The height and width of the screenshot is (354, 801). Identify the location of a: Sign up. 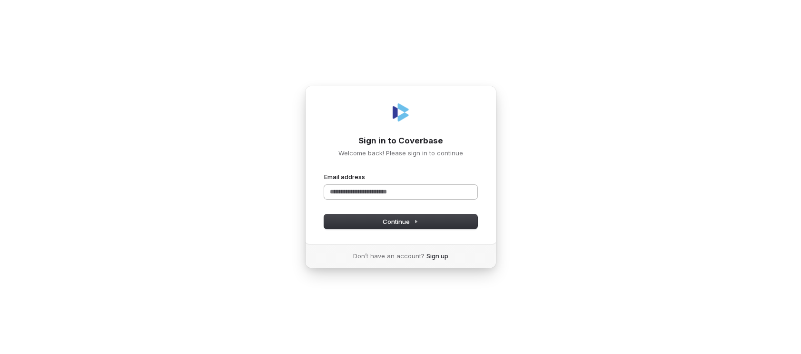
(437, 256).